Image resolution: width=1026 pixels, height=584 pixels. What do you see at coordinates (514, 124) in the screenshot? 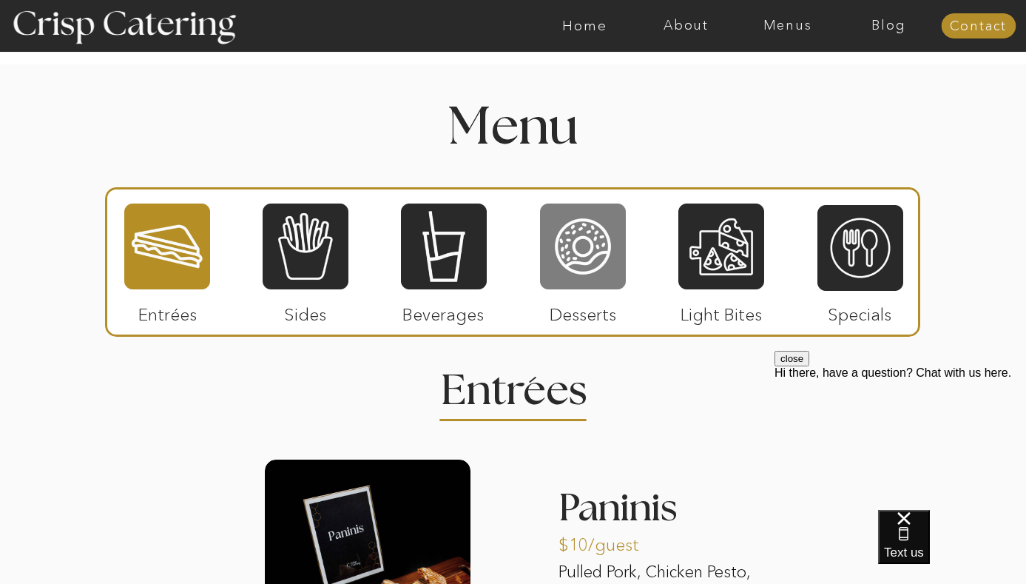
I see `h1: Menu` at bounding box center [514, 124].